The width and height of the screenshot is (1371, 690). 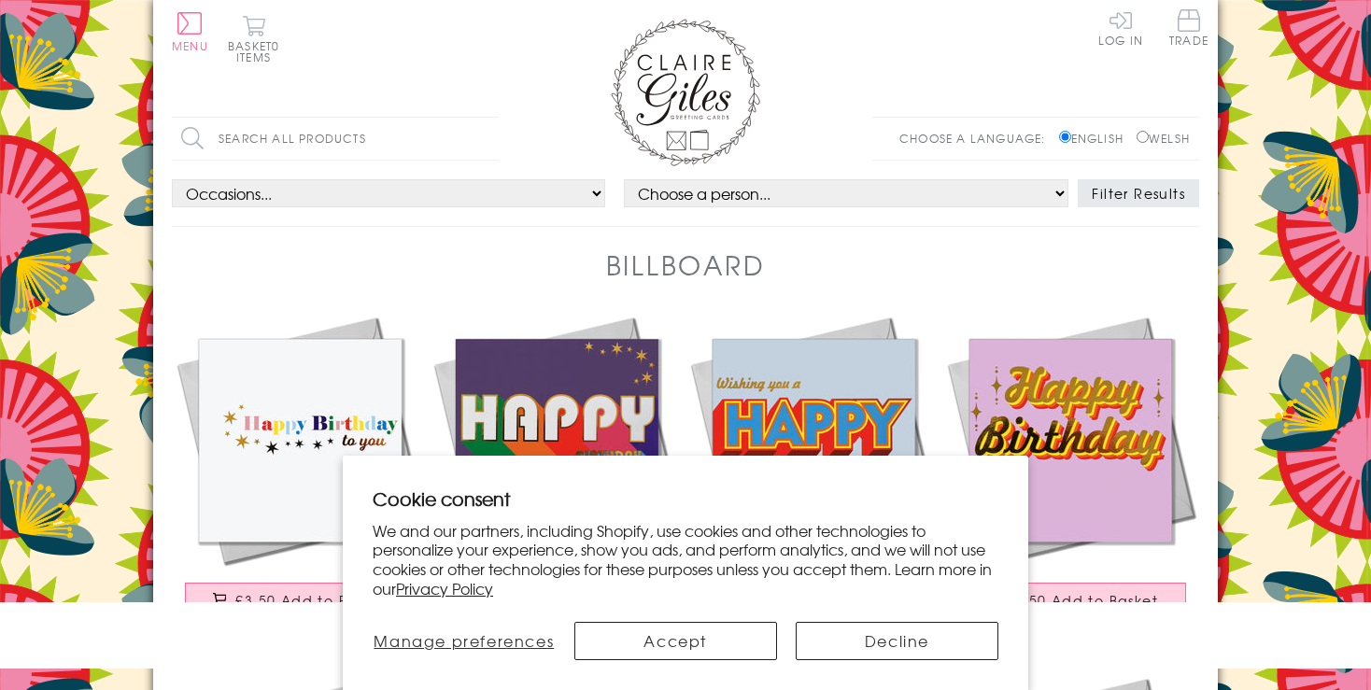 I want to click on button: Filter Results, so click(x=1138, y=193).